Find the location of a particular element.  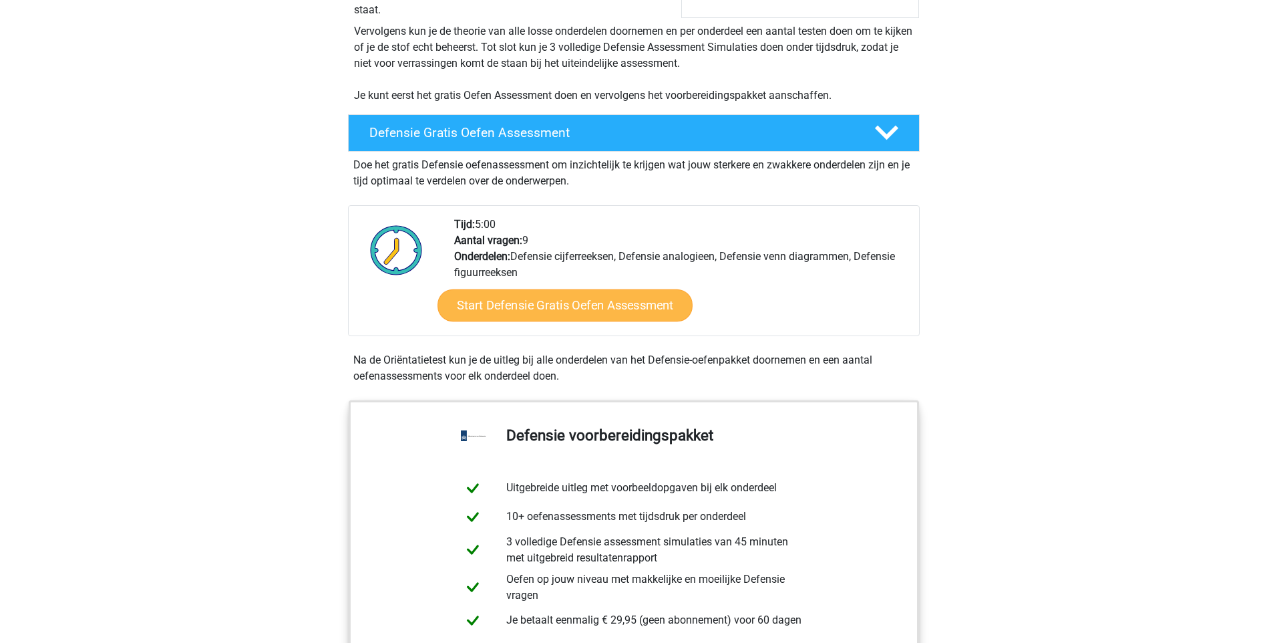

div: Doe het gratis Defensie oefenassessment om inzichtelijk te krijgen wat jouw sterkere en zwakkere ... is located at coordinates (634, 170).